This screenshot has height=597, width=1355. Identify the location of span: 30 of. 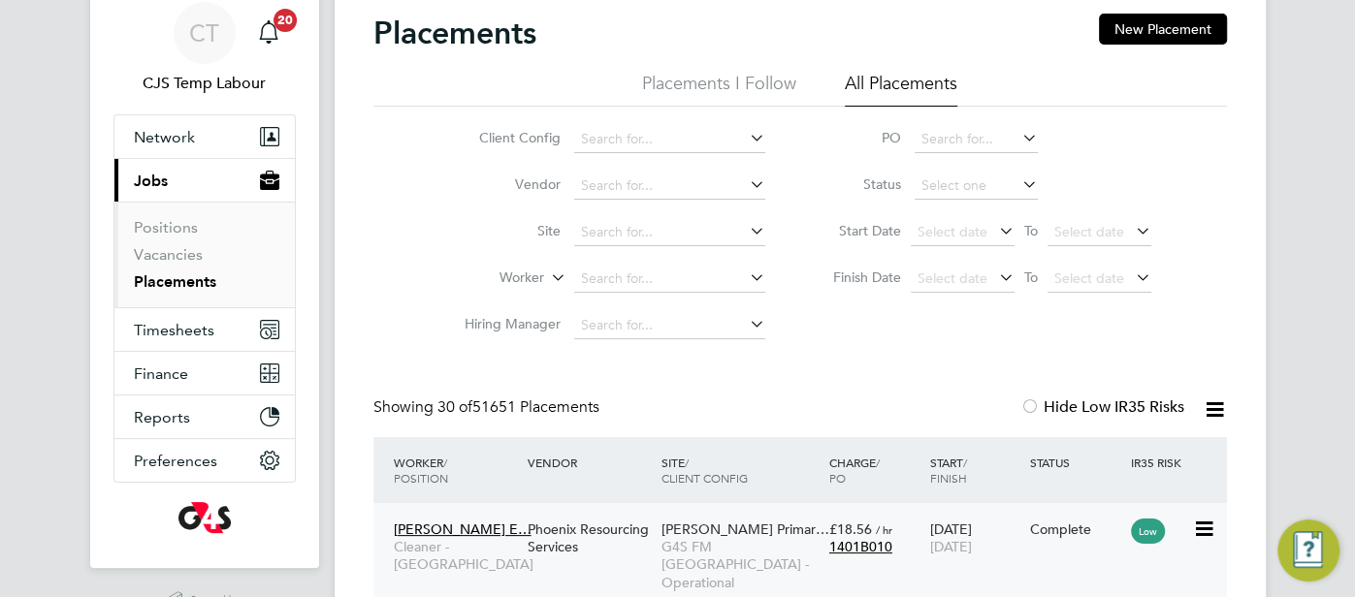
(455, 407).